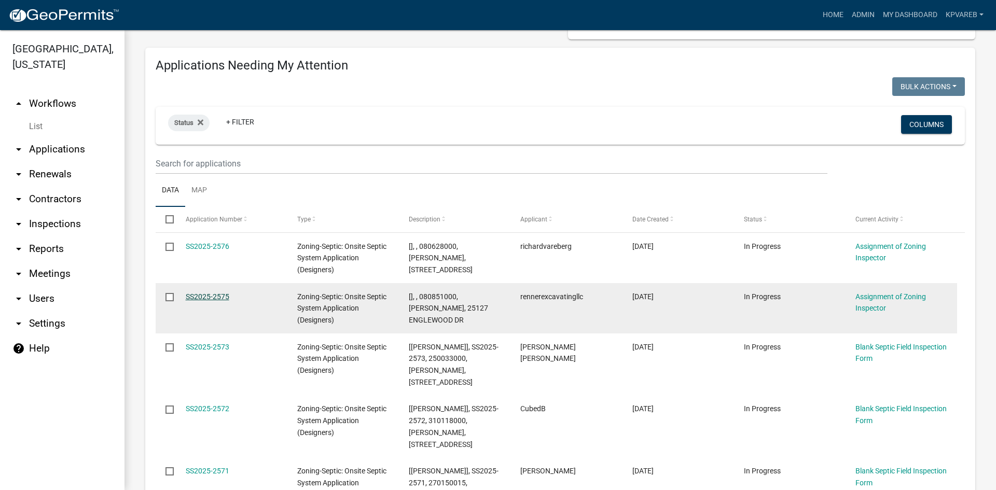  Describe the element at coordinates (165, 219) in the screenshot. I see `datatable-header-cell: Select` at that location.